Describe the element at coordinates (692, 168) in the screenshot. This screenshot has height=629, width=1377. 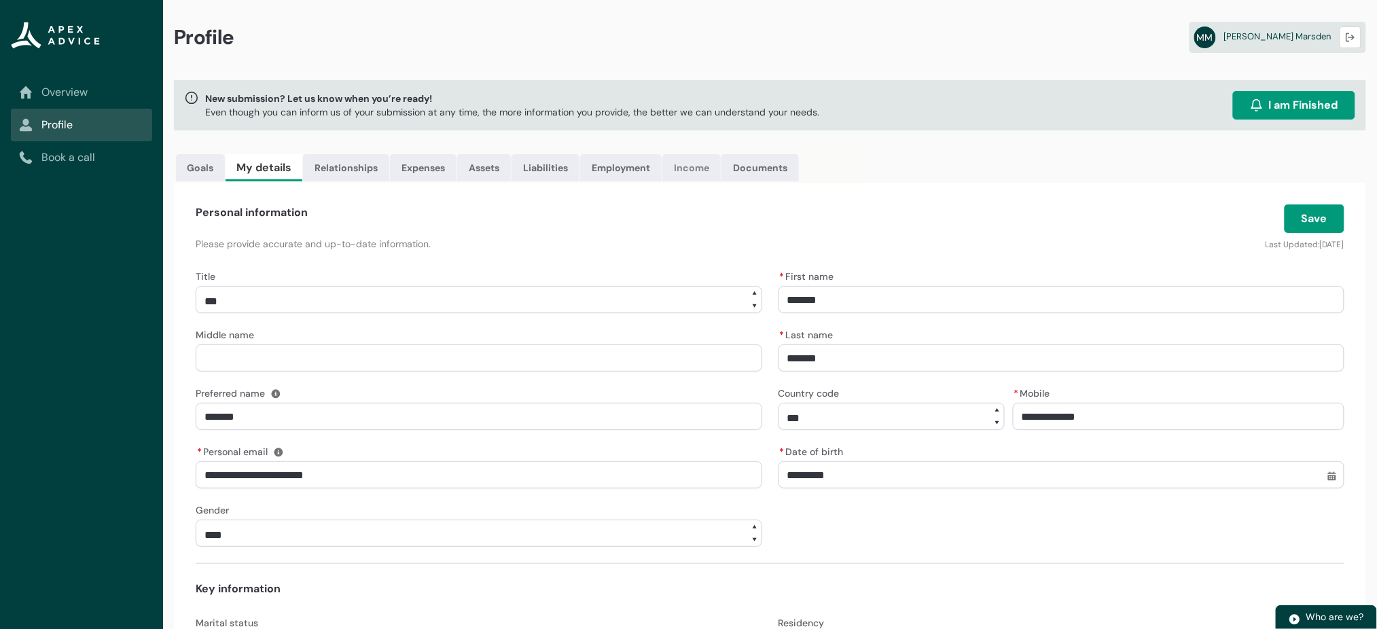
I see `li: Income` at that location.